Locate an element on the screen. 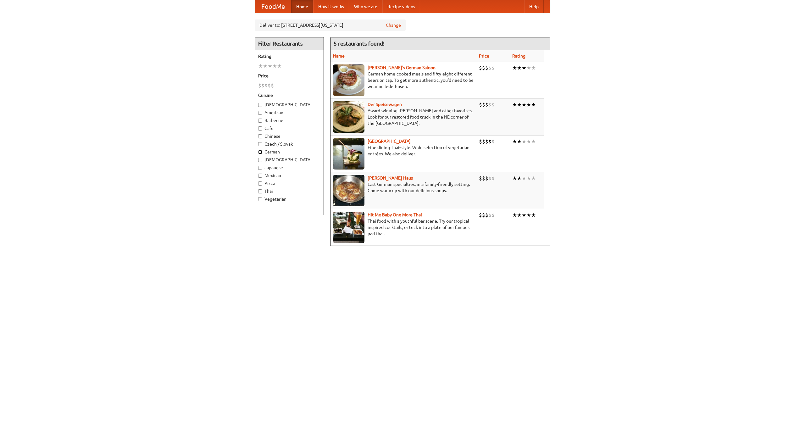 This screenshot has width=805, height=445. label: Vegetarian is located at coordinates (289, 199).